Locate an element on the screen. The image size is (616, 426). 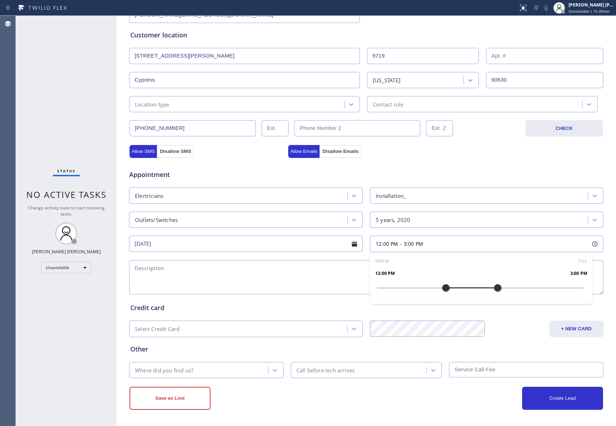
input: Street # is located at coordinates (423, 56).